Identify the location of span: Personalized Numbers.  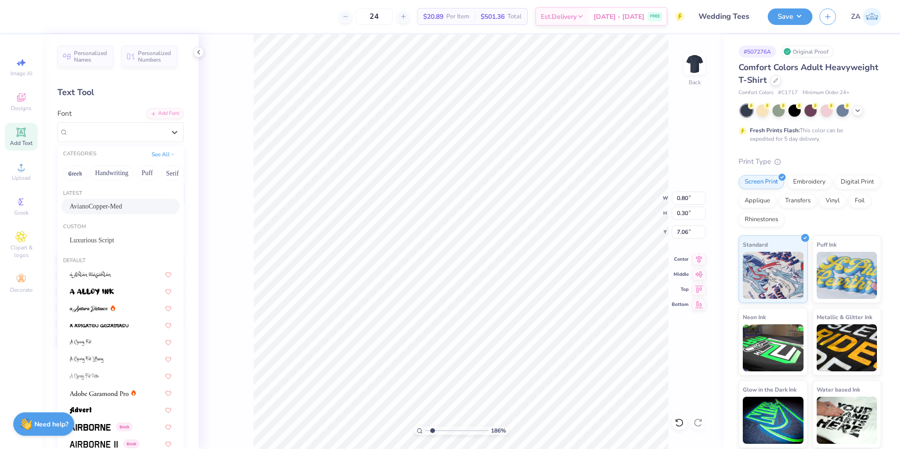
(154, 56).